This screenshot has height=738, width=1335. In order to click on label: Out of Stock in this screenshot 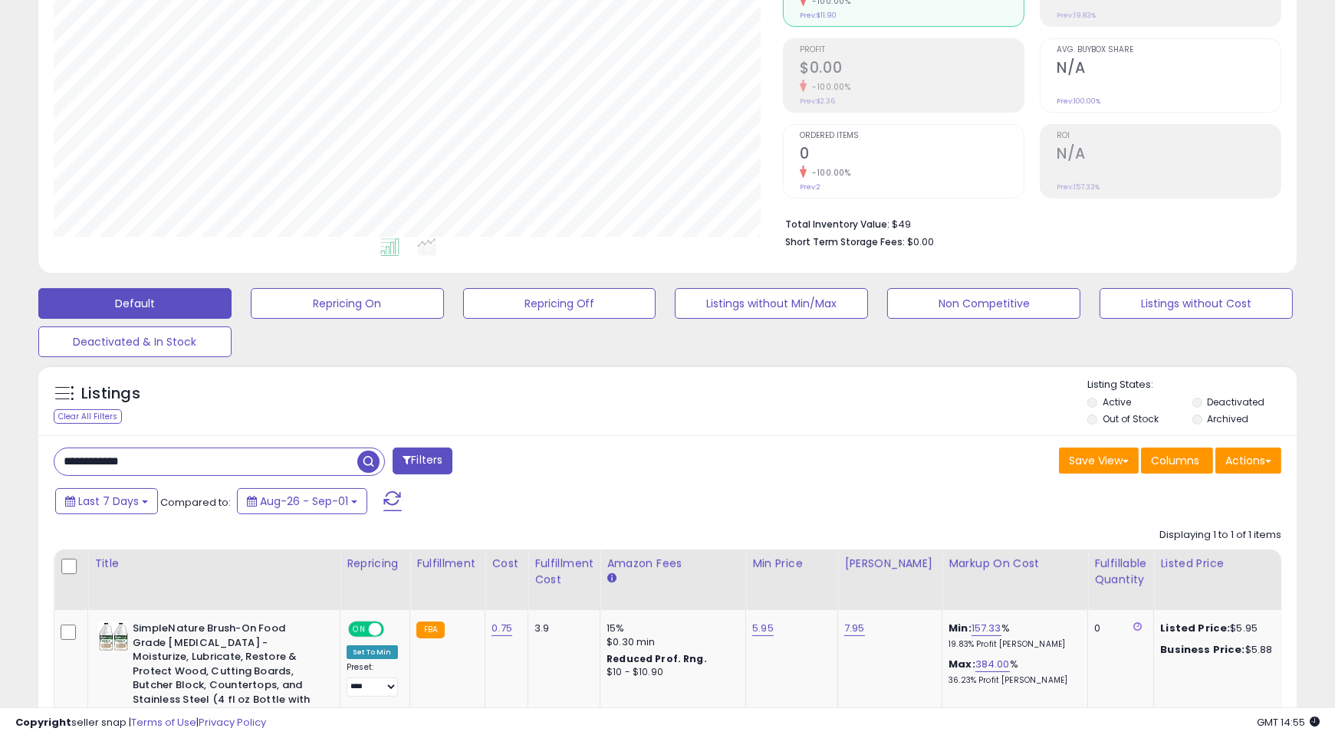, I will do `click(1130, 419)`.